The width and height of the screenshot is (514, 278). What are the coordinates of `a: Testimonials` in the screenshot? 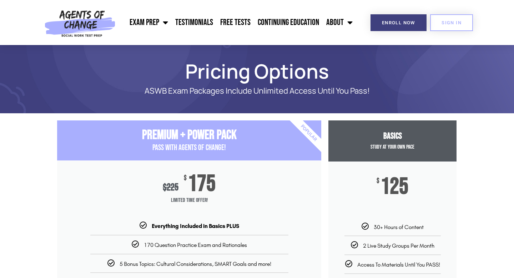 It's located at (194, 22).